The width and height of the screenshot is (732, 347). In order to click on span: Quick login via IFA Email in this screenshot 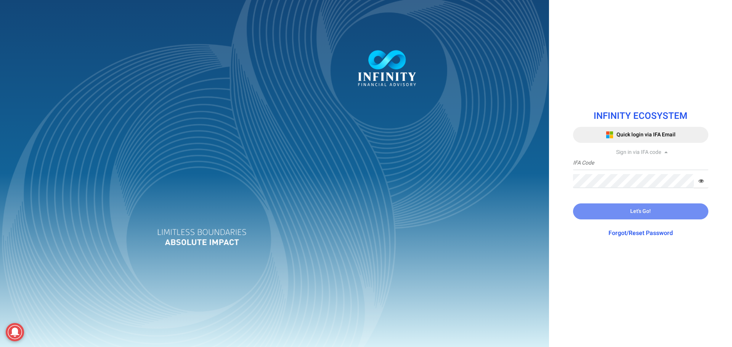, I will do `click(646, 135)`.